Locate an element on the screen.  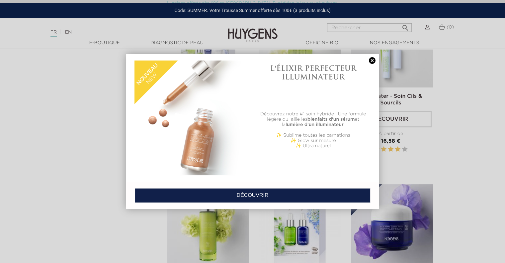
h1: L'ÉLIXIR PERFECTEUR ILLUMINATEUR is located at coordinates (313, 72).